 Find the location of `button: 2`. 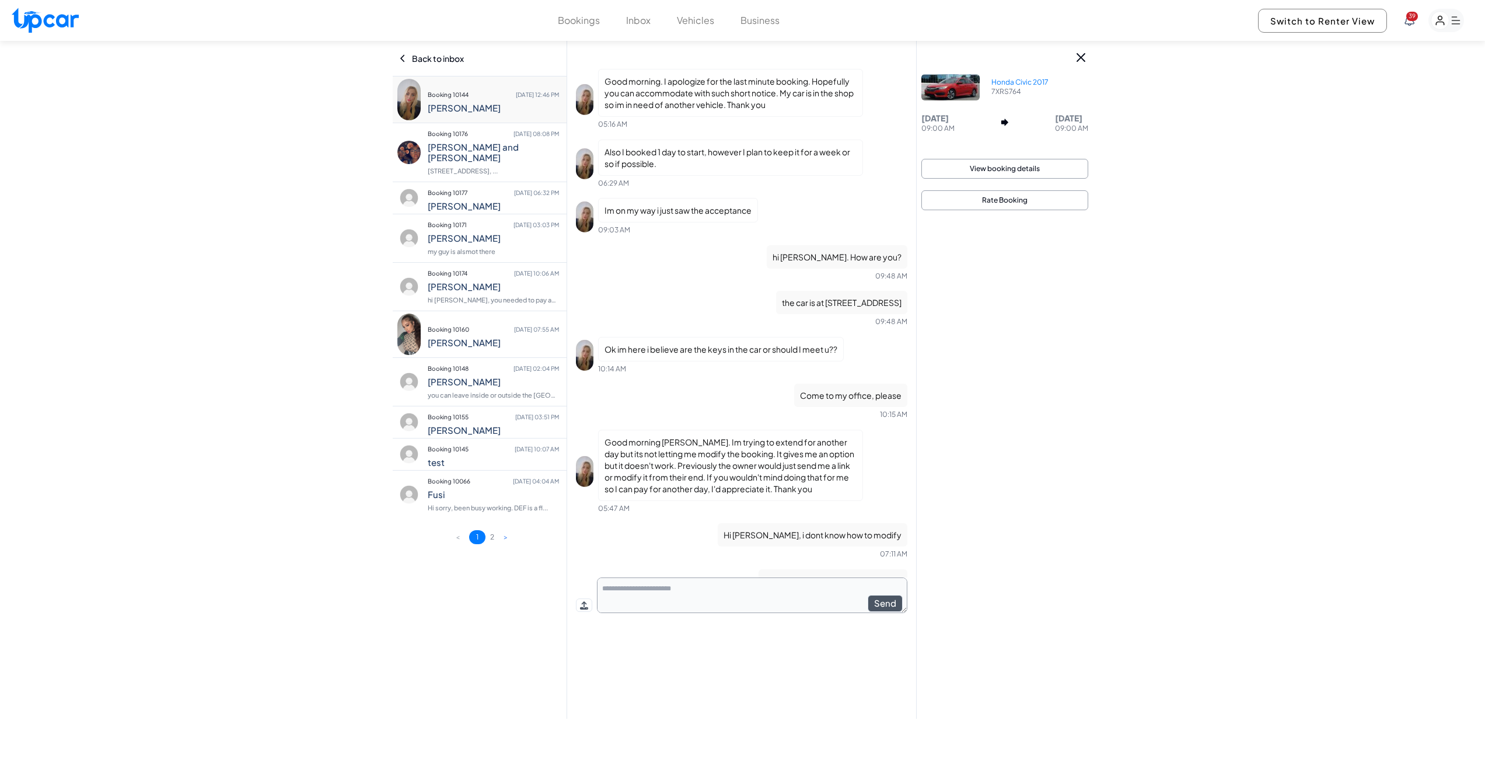

button: 2 is located at coordinates (492, 537).